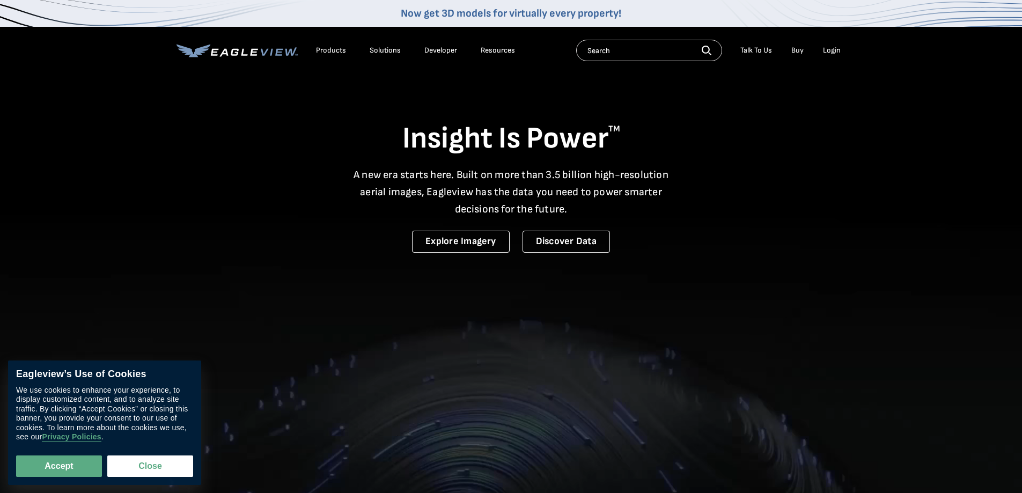 Image resolution: width=1022 pixels, height=493 pixels. I want to click on div: Resources, so click(498, 50).